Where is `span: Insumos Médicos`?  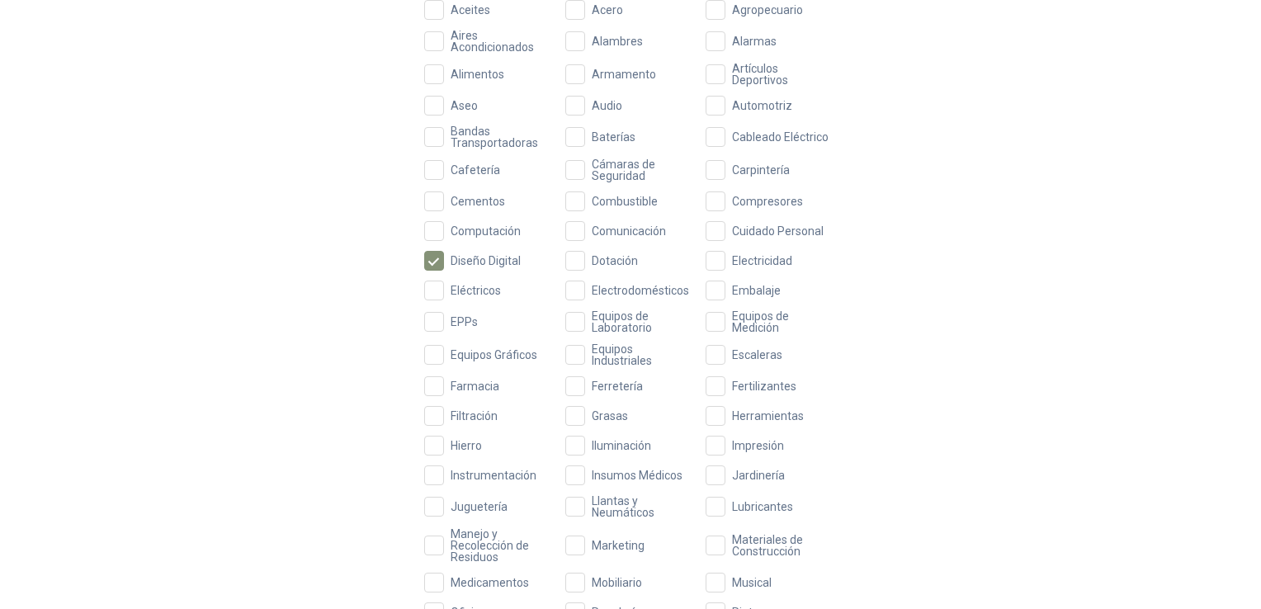
span: Insumos Médicos is located at coordinates (637, 475).